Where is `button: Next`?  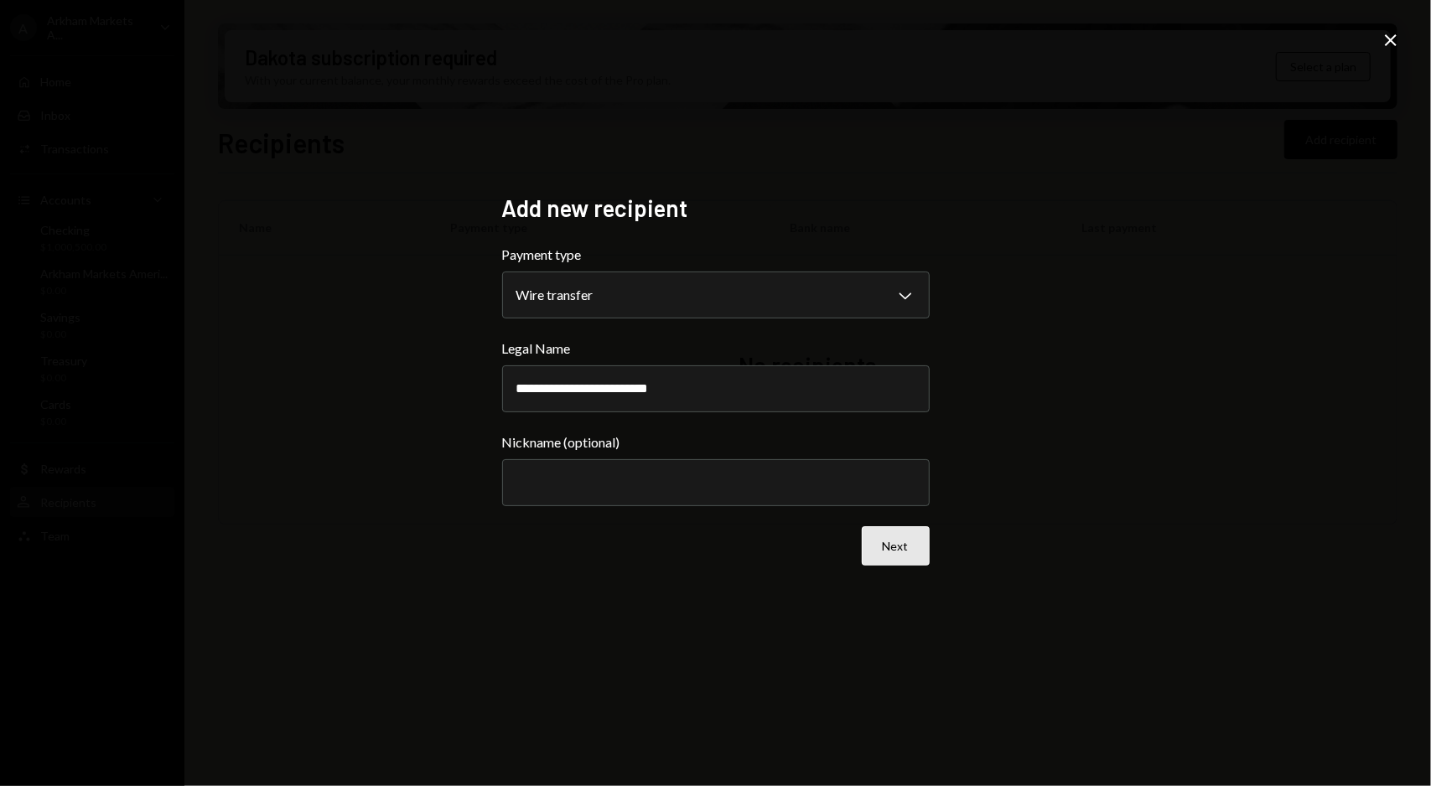 button: Next is located at coordinates (895, 546).